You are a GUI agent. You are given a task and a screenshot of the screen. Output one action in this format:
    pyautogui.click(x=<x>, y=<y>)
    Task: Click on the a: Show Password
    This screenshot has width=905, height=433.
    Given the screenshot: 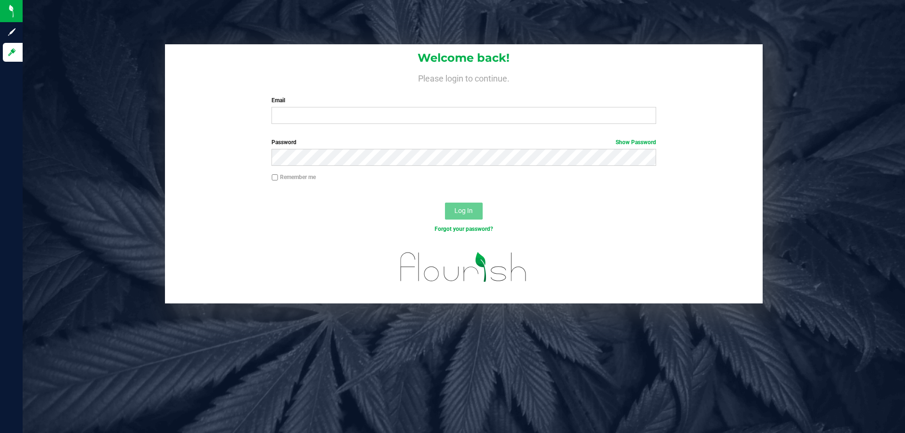 What is the action you would take?
    pyautogui.click(x=636, y=142)
    